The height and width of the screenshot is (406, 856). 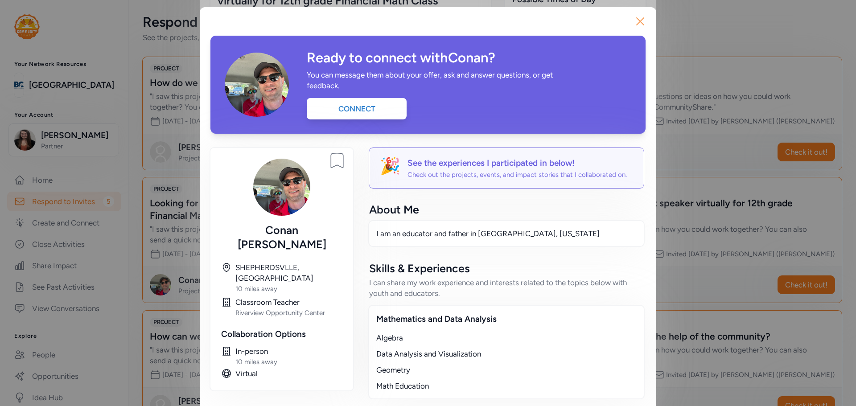 What do you see at coordinates (357, 109) in the screenshot?
I see `div: Connect` at bounding box center [357, 109].